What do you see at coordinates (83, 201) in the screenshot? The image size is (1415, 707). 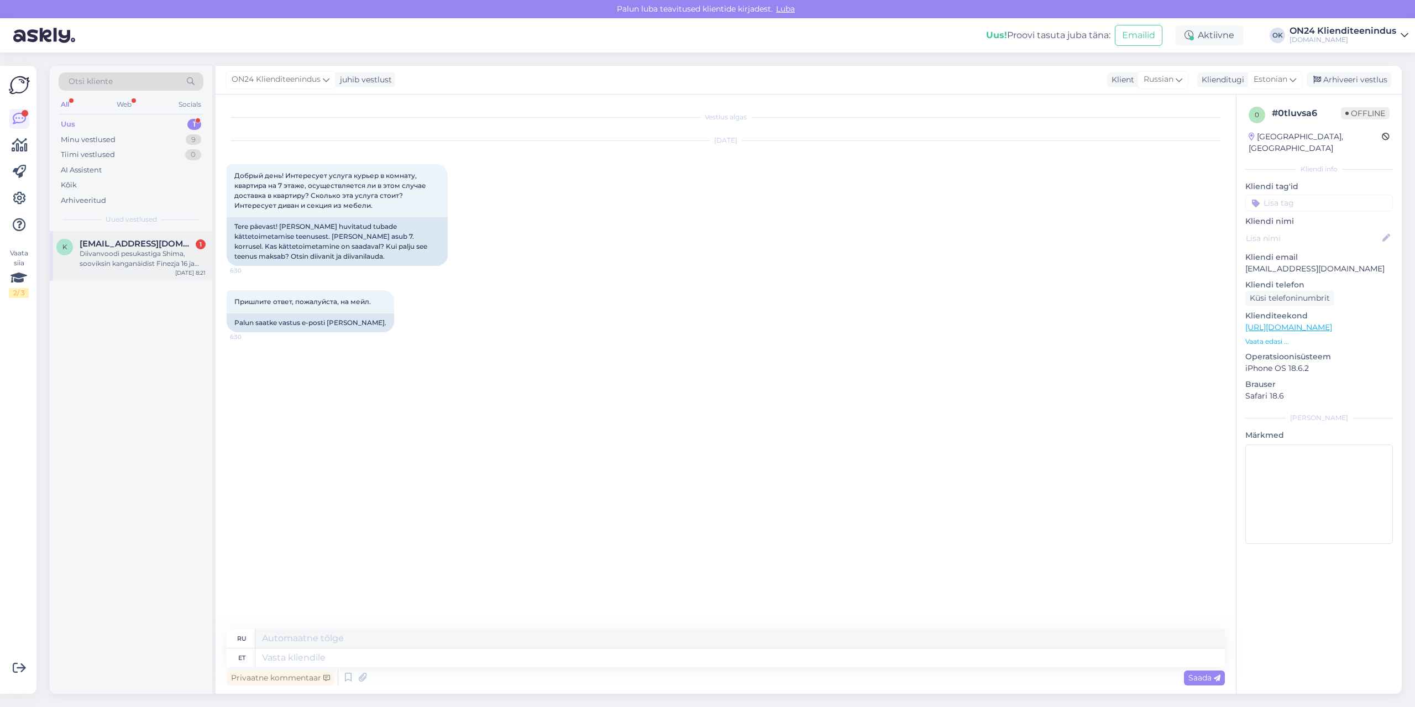 I see `div: Arhiveeritud` at bounding box center [83, 201].